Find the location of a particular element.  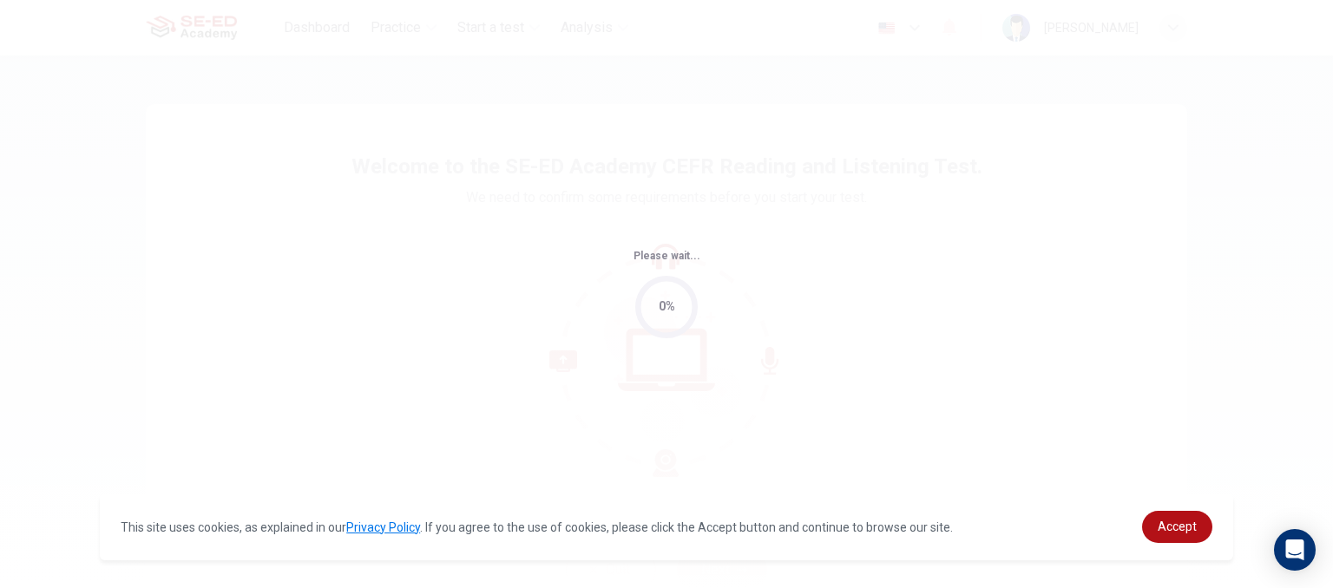

a: Privacy Policy is located at coordinates (383, 528).